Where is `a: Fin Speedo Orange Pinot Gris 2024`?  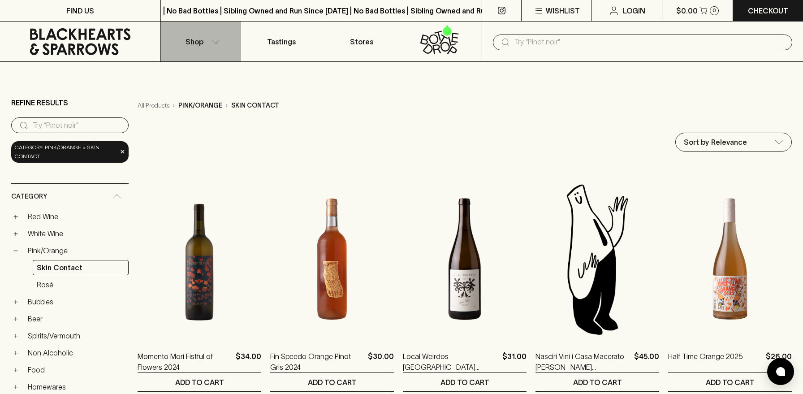
a: Fin Speedo Orange Pinot Gris 2024 is located at coordinates (317, 362).